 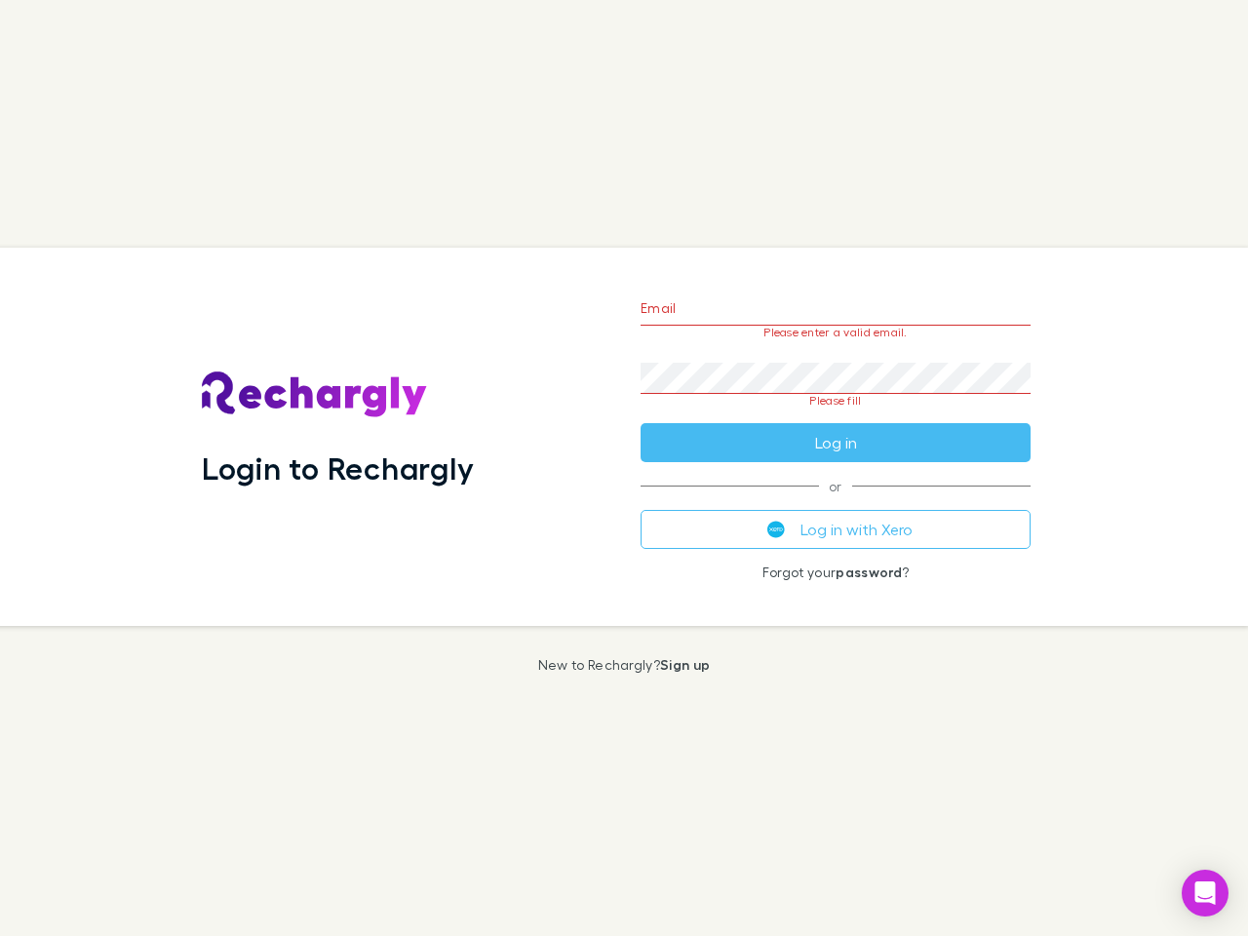 What do you see at coordinates (836, 333) in the screenshot?
I see `p: Please enter a valid email.` at bounding box center [836, 333].